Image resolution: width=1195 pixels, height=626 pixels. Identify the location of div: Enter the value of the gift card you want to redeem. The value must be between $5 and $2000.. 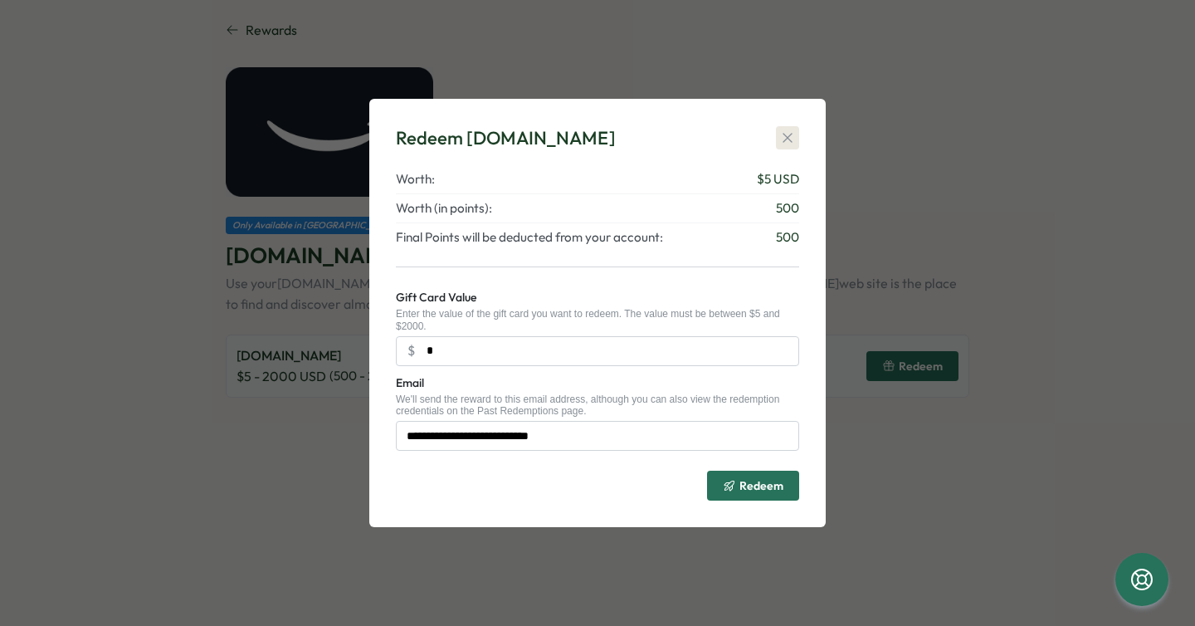
(597, 319).